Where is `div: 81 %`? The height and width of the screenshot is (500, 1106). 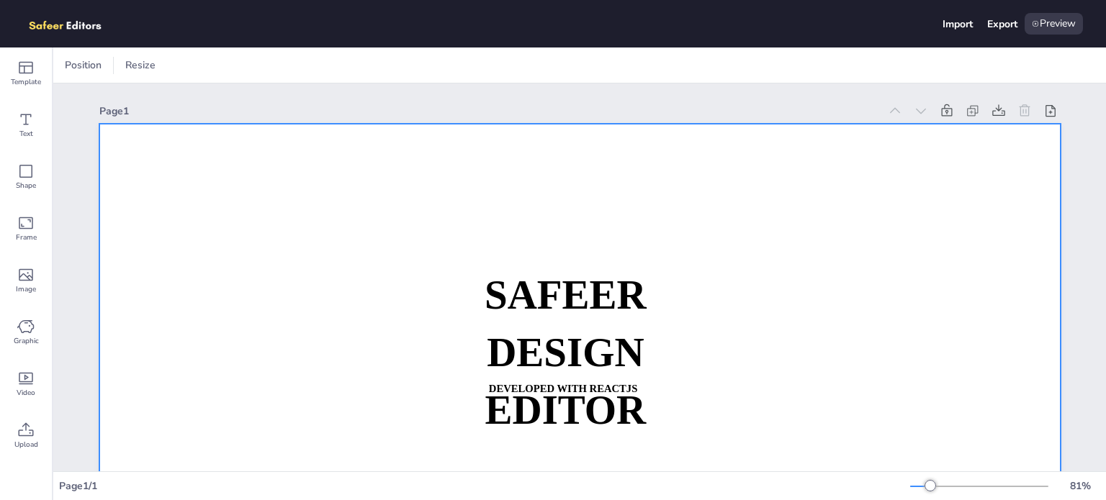 div: 81 % is located at coordinates (1080, 486).